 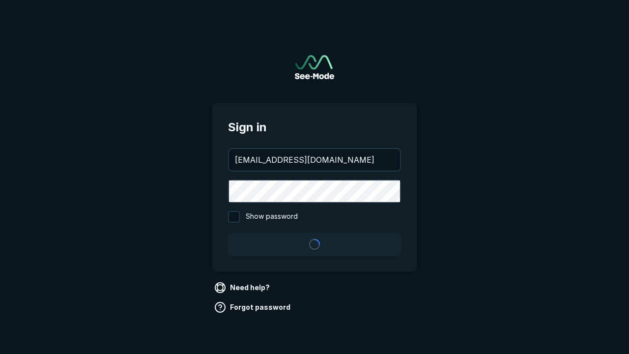 What do you see at coordinates (272, 217) in the screenshot?
I see `span: Show password` at bounding box center [272, 217].